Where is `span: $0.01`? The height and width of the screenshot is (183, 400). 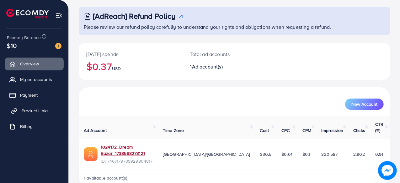 span: $0.01 is located at coordinates (286, 155).